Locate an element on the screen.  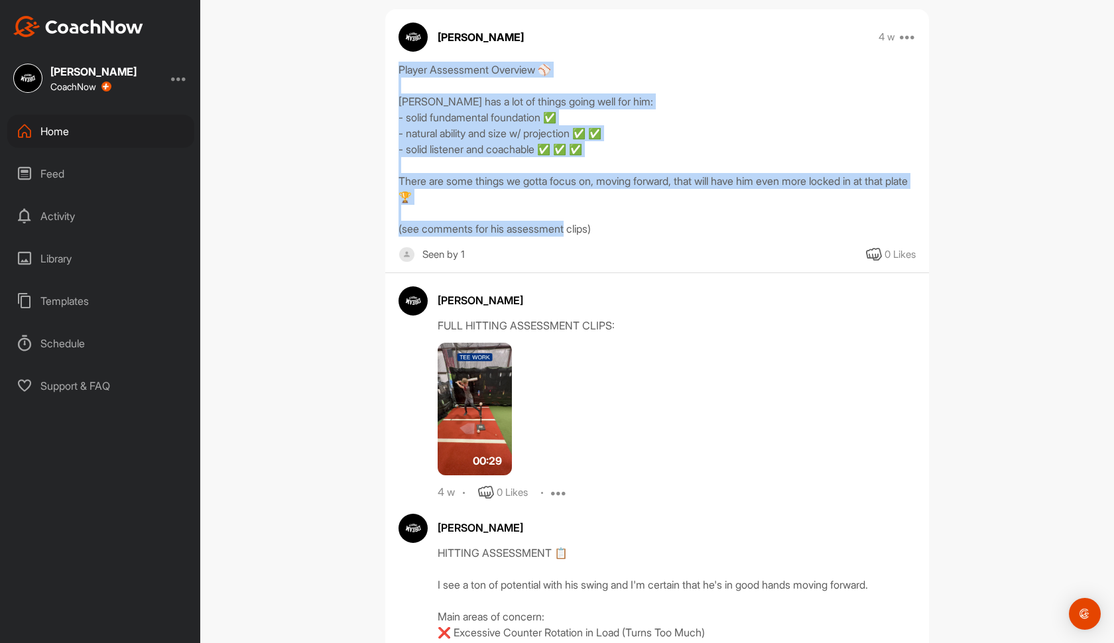
div: 4 w is located at coordinates (446, 493).